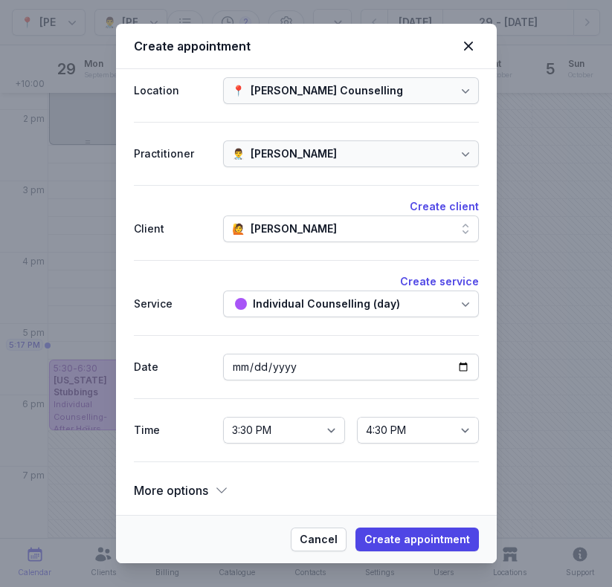 This screenshot has width=612, height=587. What do you see at coordinates (172, 367) in the screenshot?
I see `div: Date` at bounding box center [172, 367].